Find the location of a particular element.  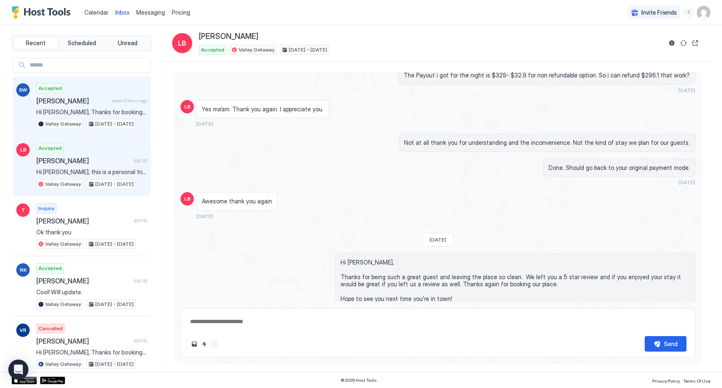

span: T is located at coordinates (23, 210).